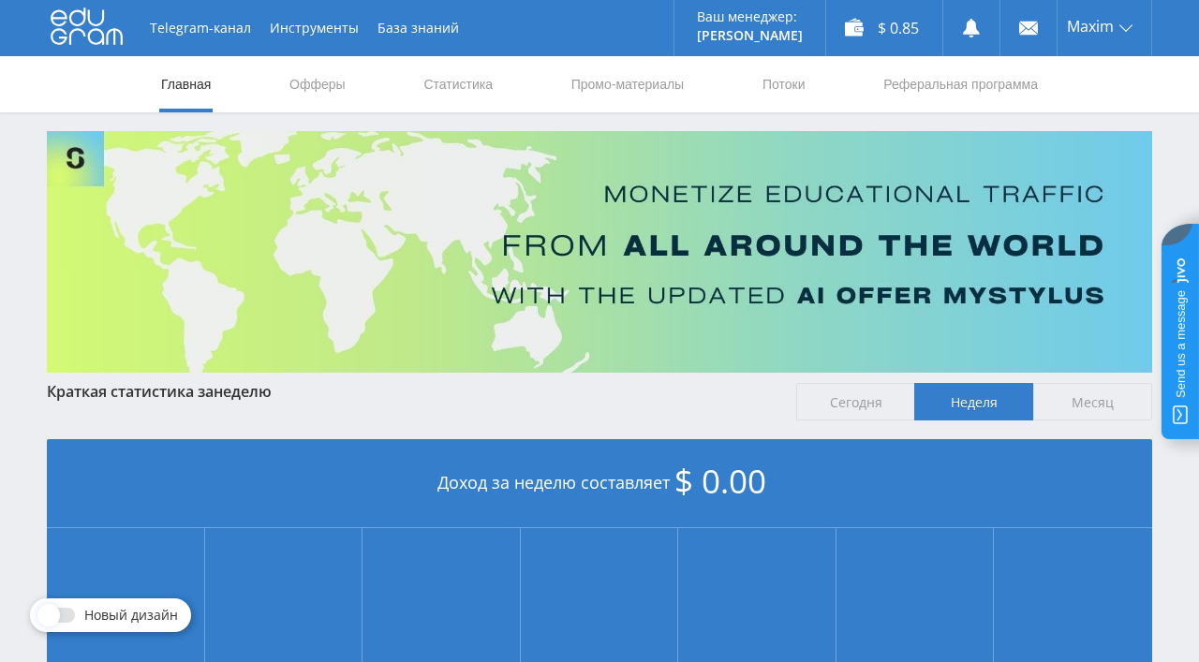  What do you see at coordinates (600, 483) in the screenshot?
I see `div: Доход за неделю составляет` at bounding box center [600, 483].